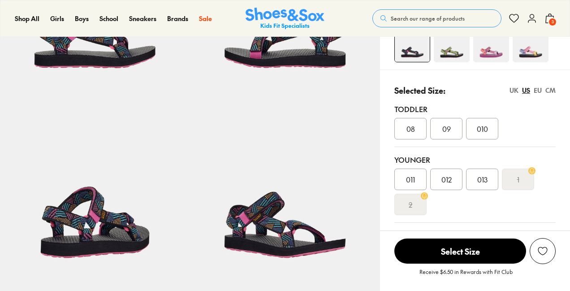 This screenshot has width=570, height=291. Describe the element at coordinates (420, 90) in the screenshot. I see `p: Selected Size:` at that location.